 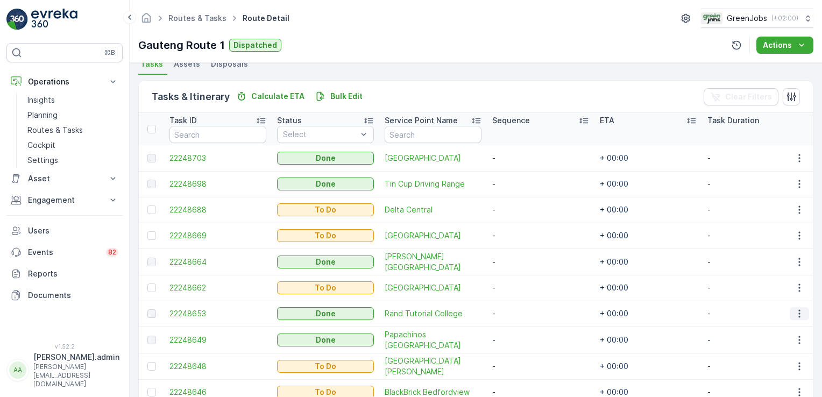 What do you see at coordinates (346, 96) in the screenshot?
I see `p: Bulk Edit` at bounding box center [346, 96].